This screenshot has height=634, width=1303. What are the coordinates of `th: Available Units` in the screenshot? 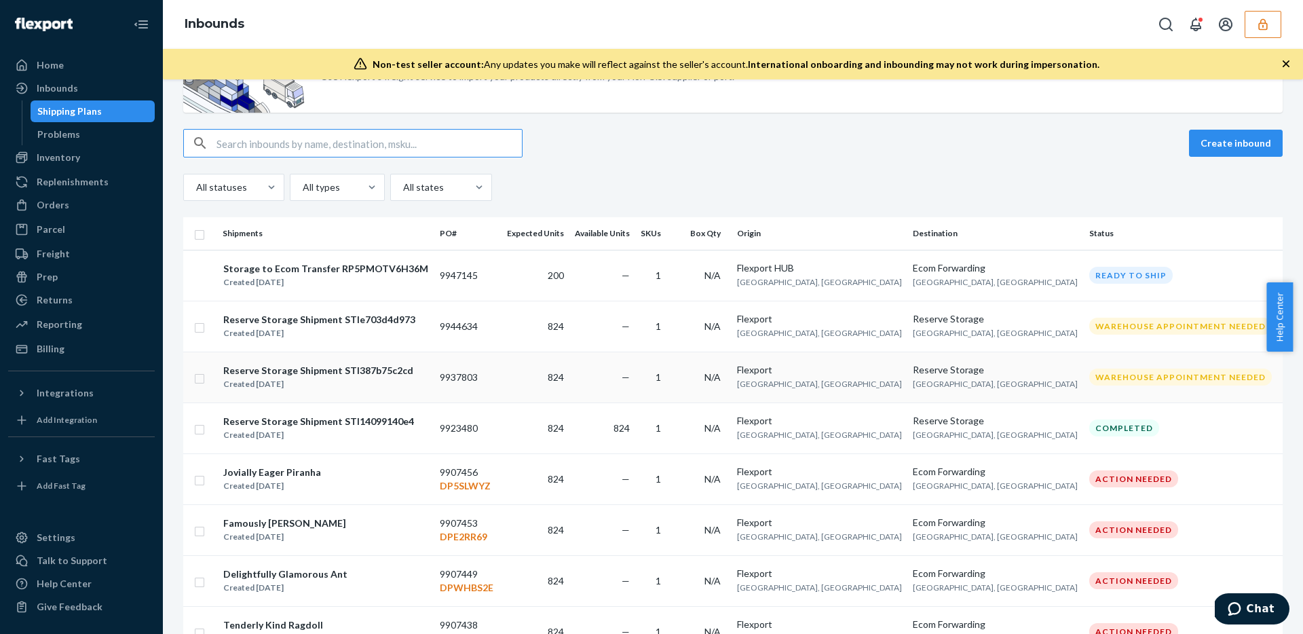 It's located at (602, 233).